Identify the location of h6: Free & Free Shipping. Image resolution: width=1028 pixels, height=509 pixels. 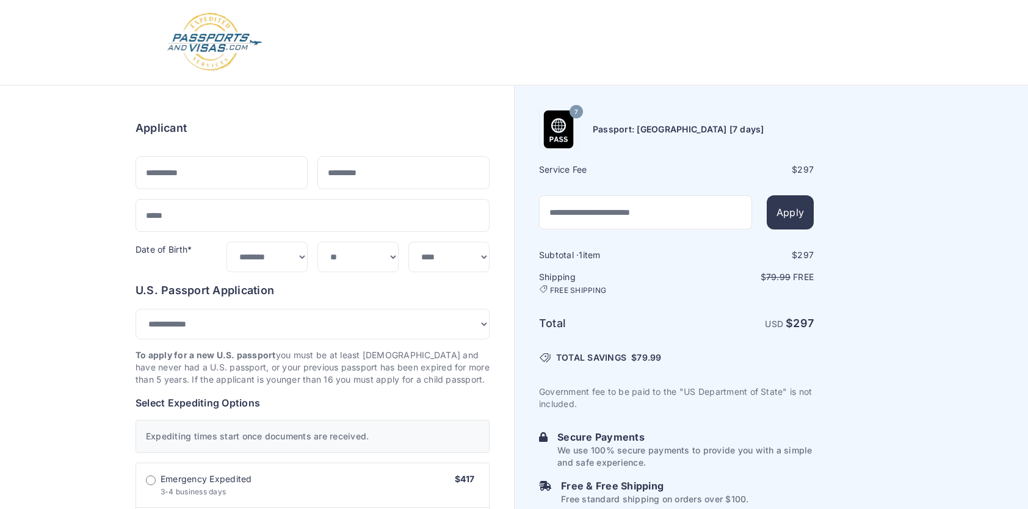
(654, 486).